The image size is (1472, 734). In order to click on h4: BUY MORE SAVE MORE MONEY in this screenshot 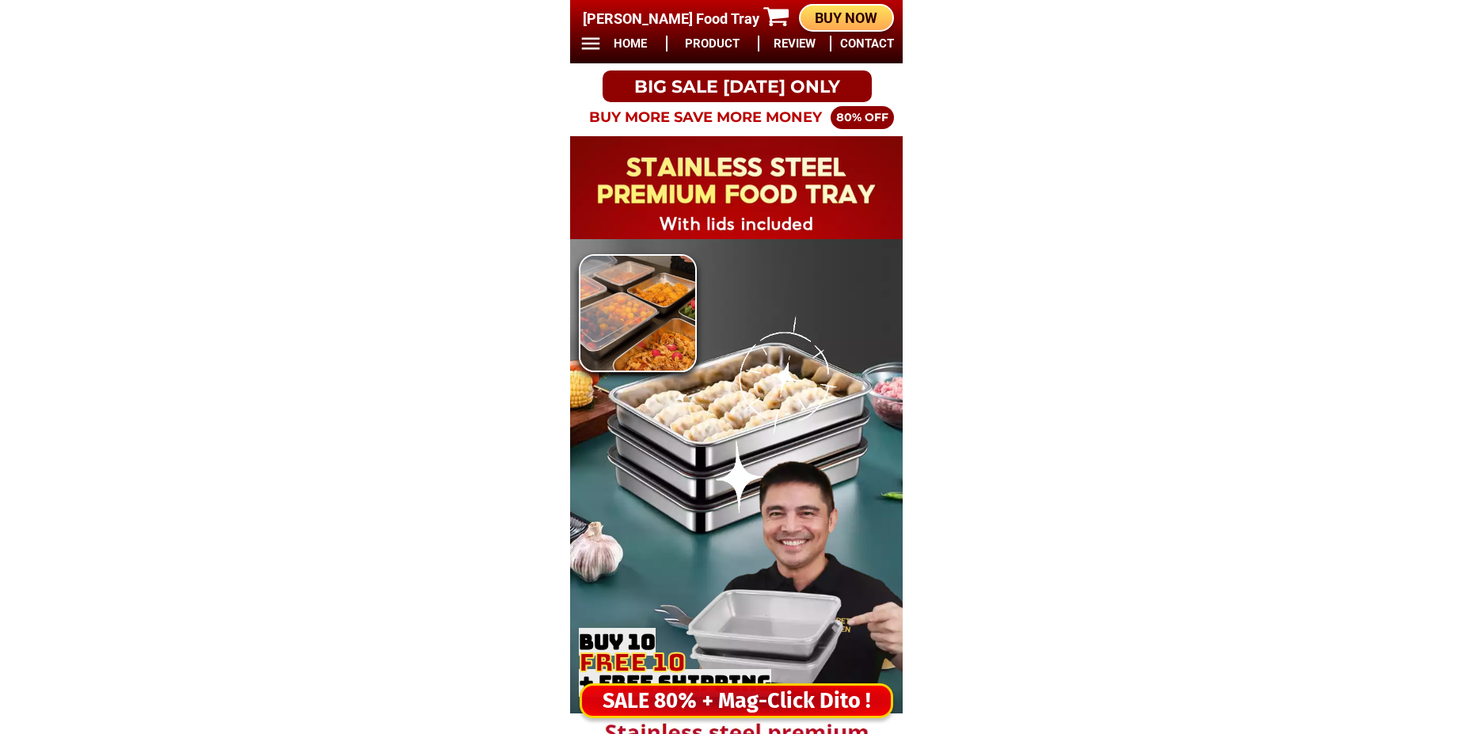, I will do `click(706, 116)`.